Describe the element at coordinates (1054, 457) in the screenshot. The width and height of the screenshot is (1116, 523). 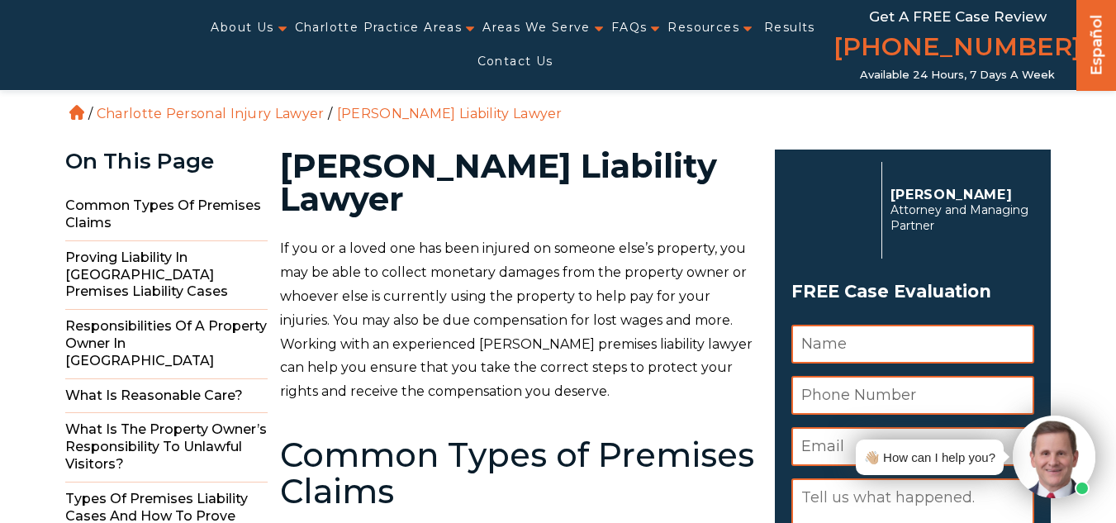
I see `img: Intaker widget Avatar` at that location.